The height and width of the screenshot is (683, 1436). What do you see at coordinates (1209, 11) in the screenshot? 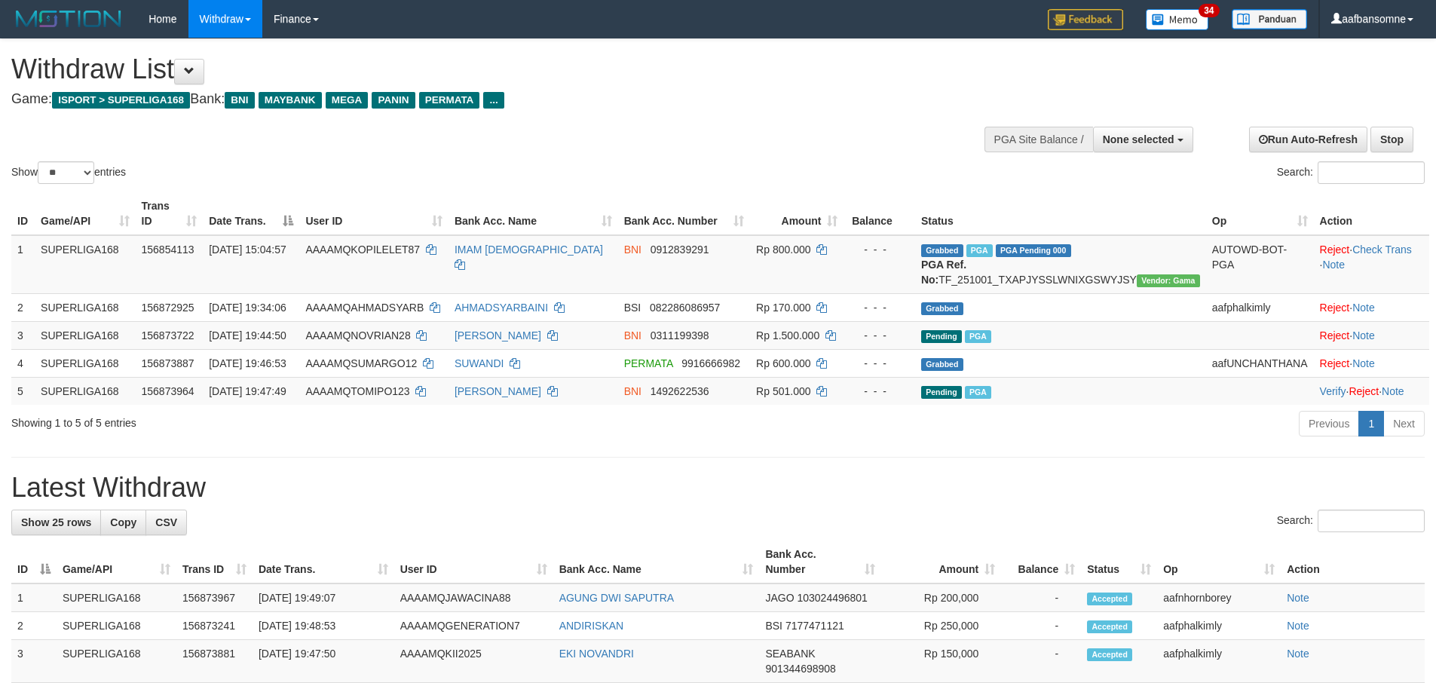
I see `span: 34` at bounding box center [1209, 11].